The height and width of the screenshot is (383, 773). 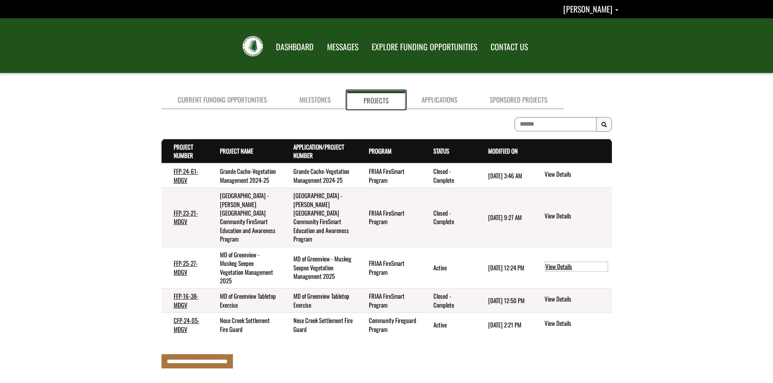 What do you see at coordinates (556, 124) in the screenshot?
I see `input: To search on partial text, use the asterisk (*) wildcard character.` at bounding box center [556, 124].